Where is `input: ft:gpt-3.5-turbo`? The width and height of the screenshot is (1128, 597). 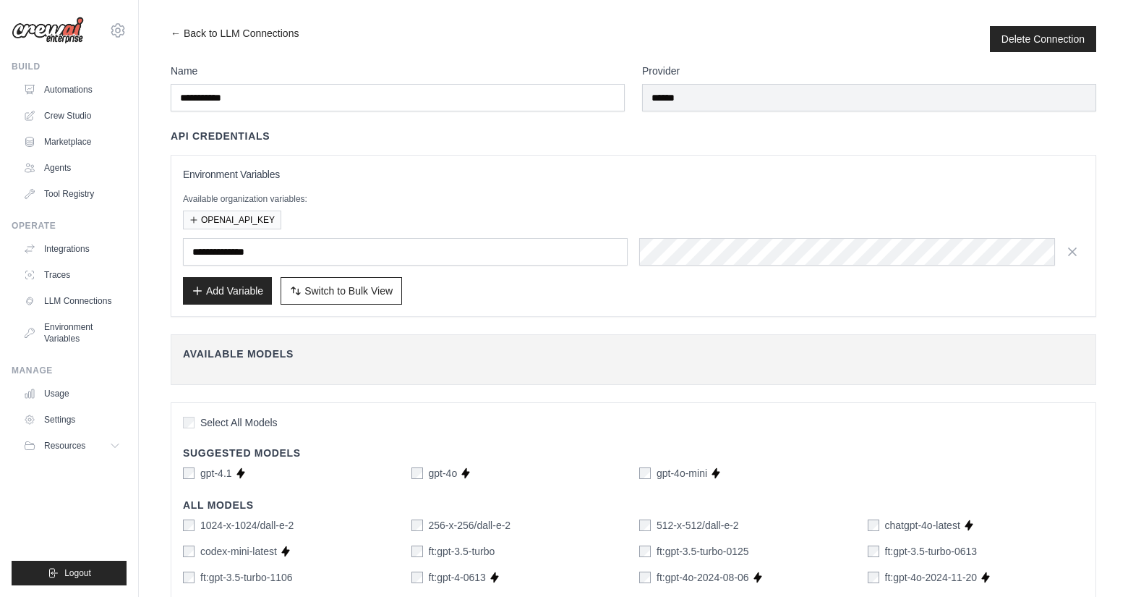 input: ft:gpt-3.5-turbo is located at coordinates (417, 551).